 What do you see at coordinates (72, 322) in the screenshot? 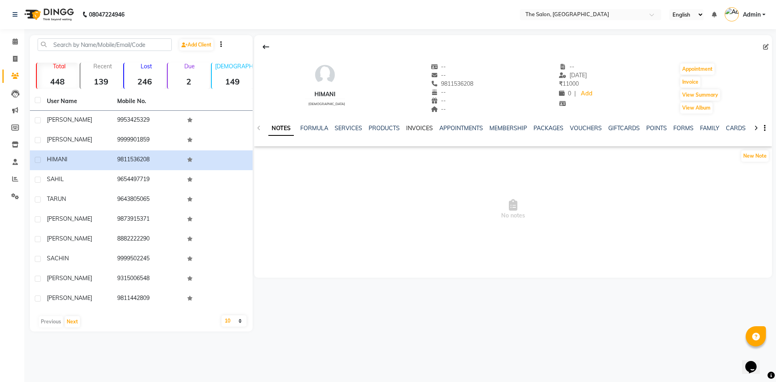
I see `button: Next` at bounding box center [72, 322].